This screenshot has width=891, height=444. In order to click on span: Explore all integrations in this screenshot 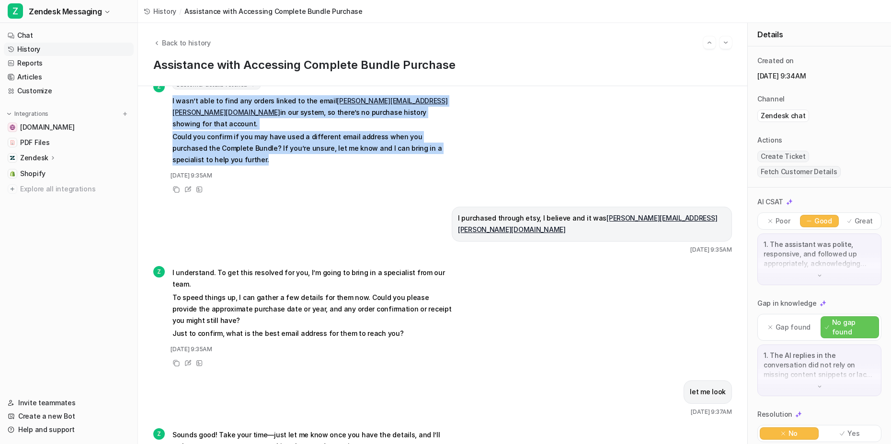, I will do `click(75, 189)`.